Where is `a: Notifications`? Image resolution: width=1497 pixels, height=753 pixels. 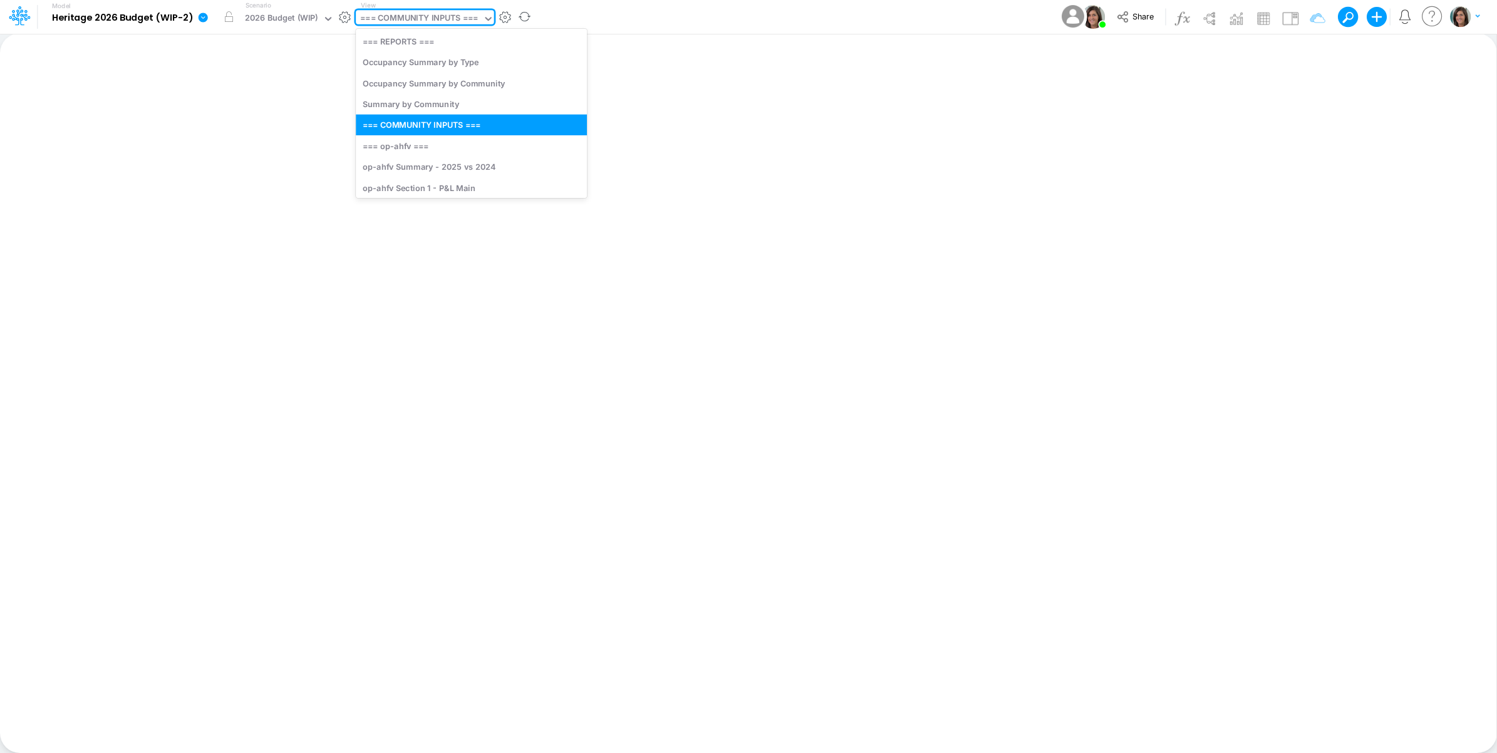 a: Notifications is located at coordinates (1405, 16).